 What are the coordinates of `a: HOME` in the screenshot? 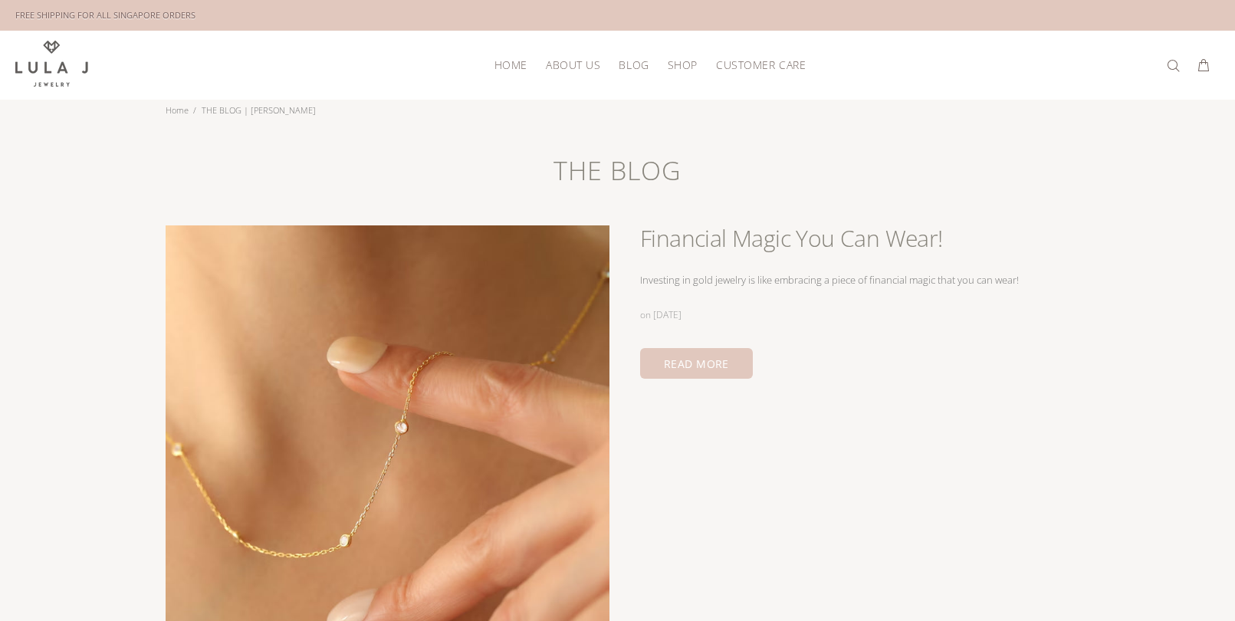 It's located at (511, 64).